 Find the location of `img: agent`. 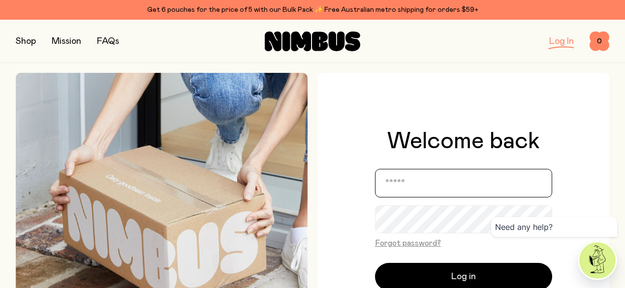

img: agent is located at coordinates (598, 261).